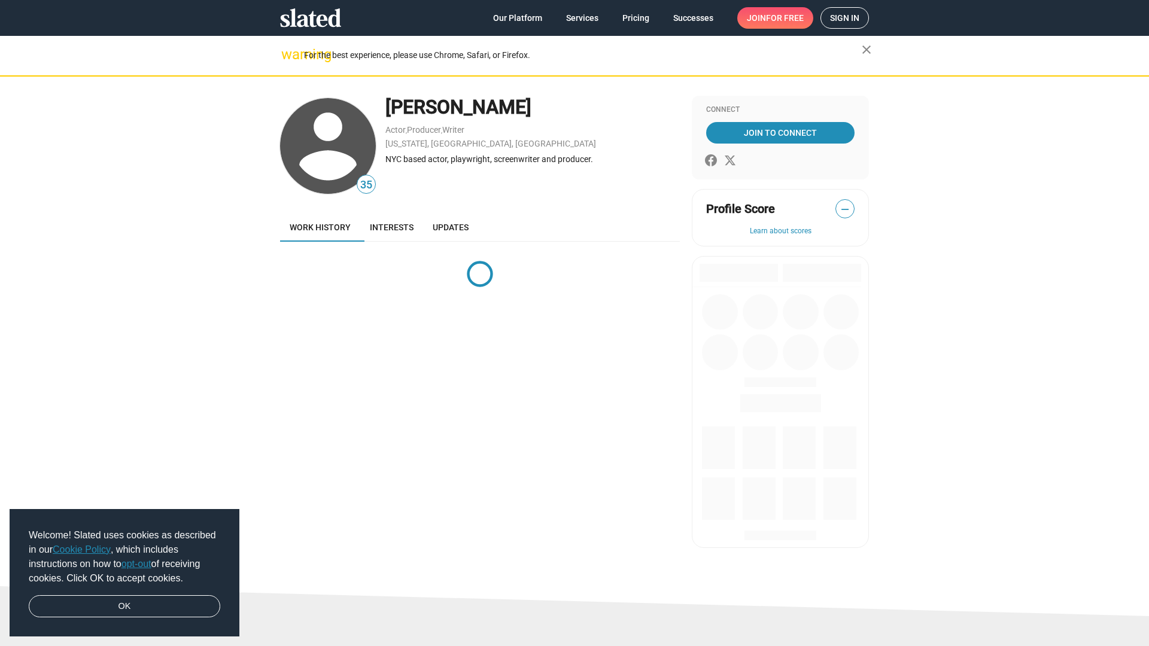  What do you see at coordinates (396, 130) in the screenshot?
I see `a: Actor` at bounding box center [396, 130].